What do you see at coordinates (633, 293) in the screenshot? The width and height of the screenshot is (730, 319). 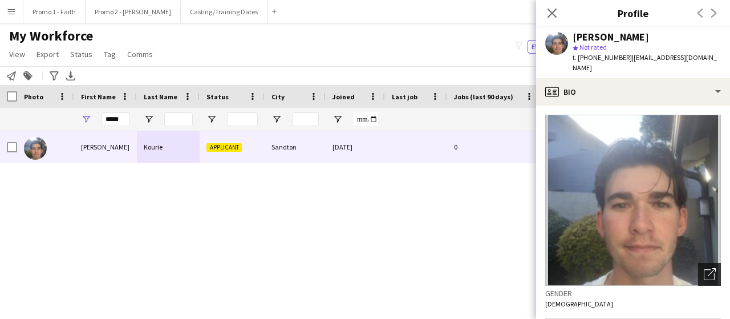 I see `h3: Gender` at bounding box center [633, 293].